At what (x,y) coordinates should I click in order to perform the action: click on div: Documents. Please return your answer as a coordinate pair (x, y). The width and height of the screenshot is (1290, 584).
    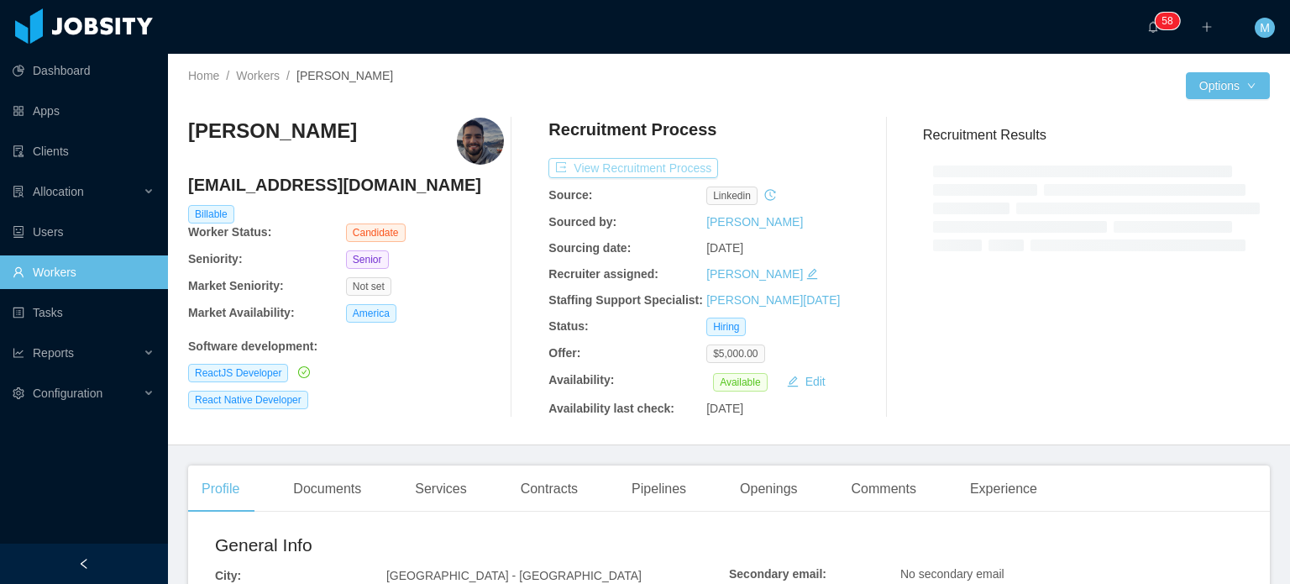
    Looking at the image, I should click on (327, 489).